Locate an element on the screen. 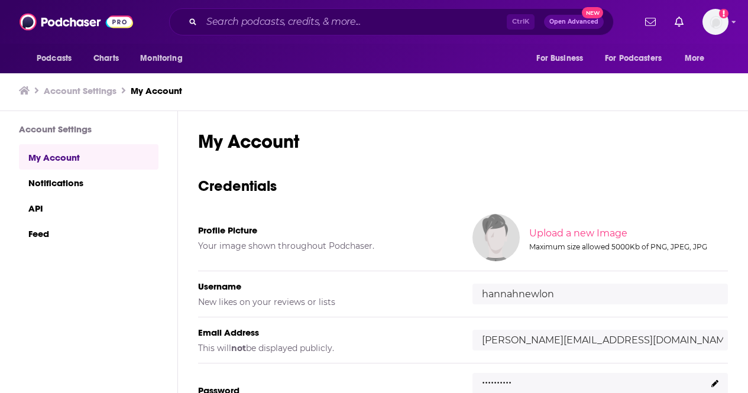 The width and height of the screenshot is (748, 393). div: Maximum size allowed 5000Kb of PNG, JPEG, JPG is located at coordinates (627, 247).